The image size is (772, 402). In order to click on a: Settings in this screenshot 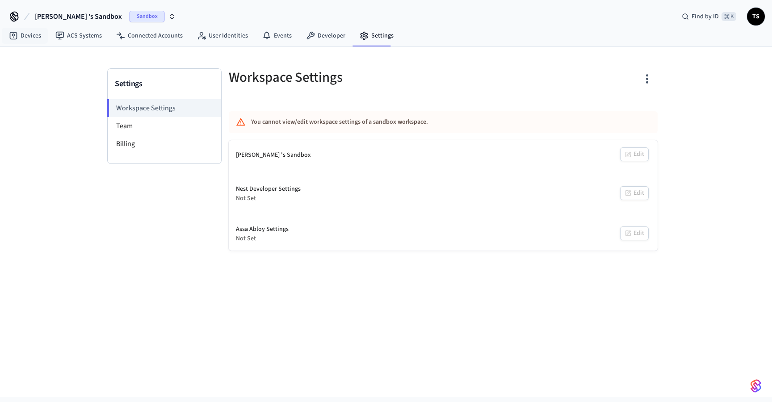, I will do `click(376, 36)`.